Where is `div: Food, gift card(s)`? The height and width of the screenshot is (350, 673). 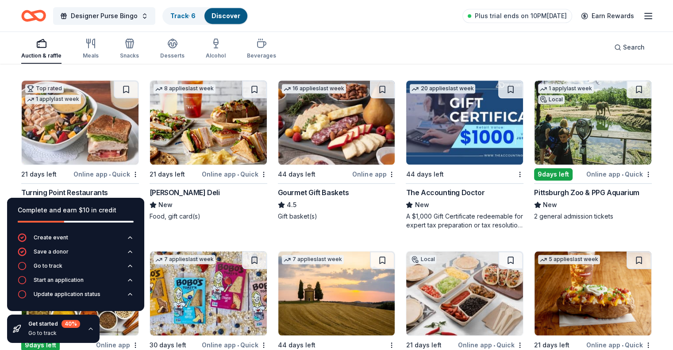
div: Food, gift card(s) is located at coordinates (209, 216).